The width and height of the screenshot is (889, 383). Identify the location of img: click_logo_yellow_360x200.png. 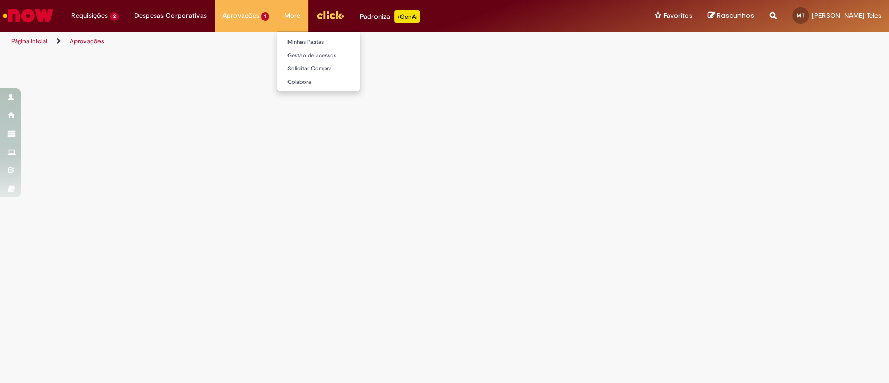
(330, 15).